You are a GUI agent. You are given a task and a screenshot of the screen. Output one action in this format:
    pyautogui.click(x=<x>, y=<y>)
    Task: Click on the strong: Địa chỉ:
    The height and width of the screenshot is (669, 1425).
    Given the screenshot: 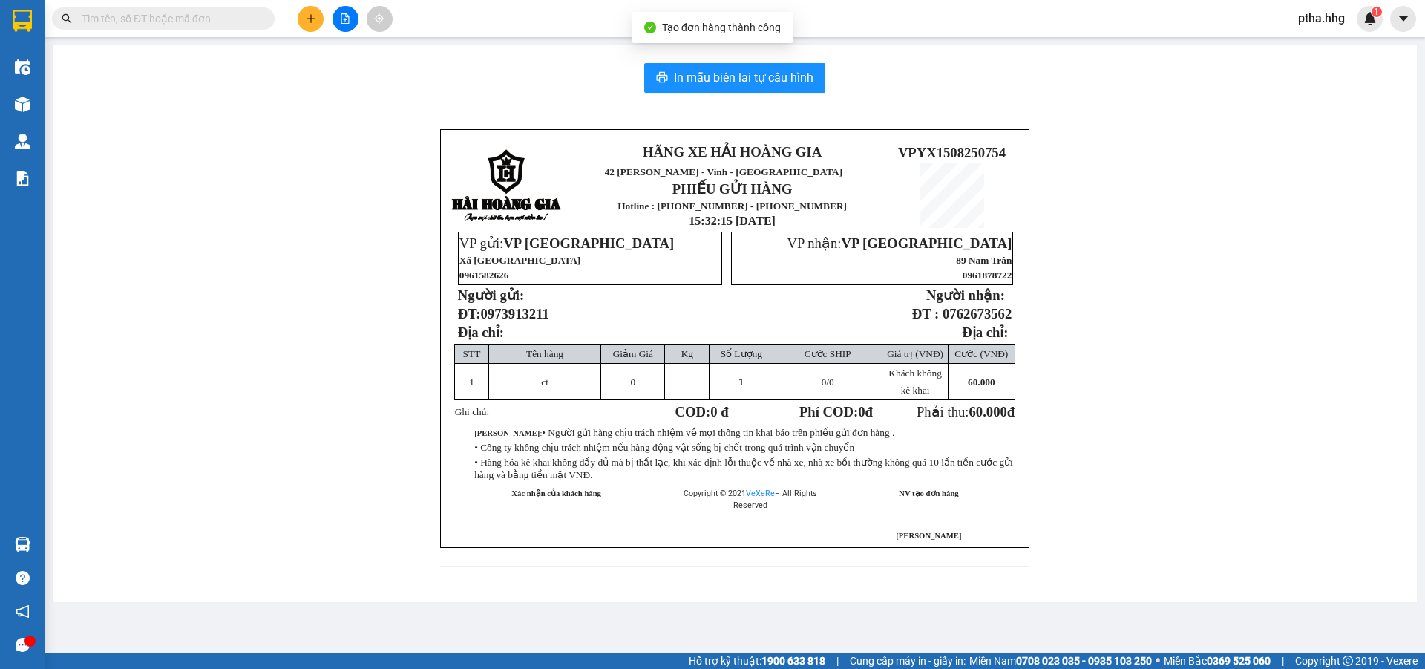 What is the action you would take?
    pyautogui.click(x=985, y=332)
    